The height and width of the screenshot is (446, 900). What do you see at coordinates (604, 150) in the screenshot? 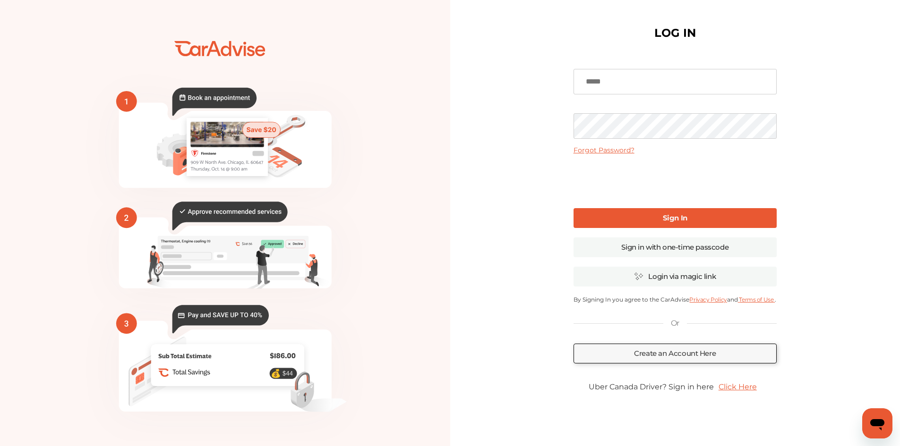
I see `a: Forgot Password?` at bounding box center [604, 150].